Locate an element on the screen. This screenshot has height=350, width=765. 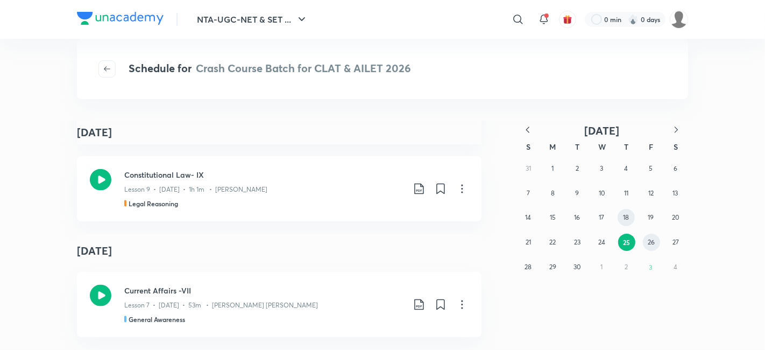
abbr: September 29, 2025 is located at coordinates (553, 266).